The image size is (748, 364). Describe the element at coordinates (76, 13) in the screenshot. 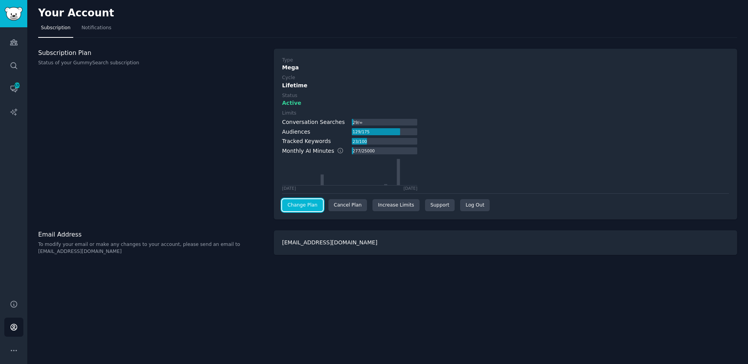

I see `h2: Your Account` at that location.